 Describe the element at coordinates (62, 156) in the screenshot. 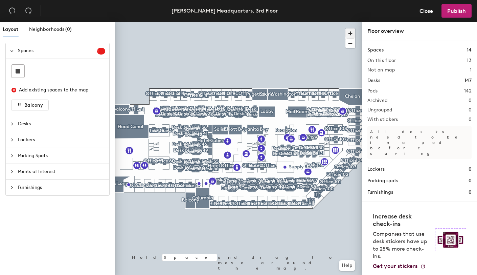

I see `span: Parking Spots` at that location.